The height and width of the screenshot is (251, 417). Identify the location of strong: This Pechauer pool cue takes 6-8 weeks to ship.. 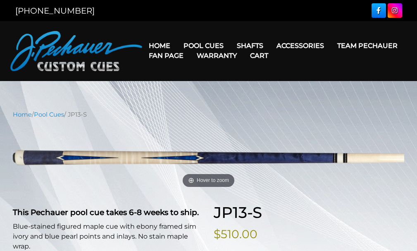
(106, 212).